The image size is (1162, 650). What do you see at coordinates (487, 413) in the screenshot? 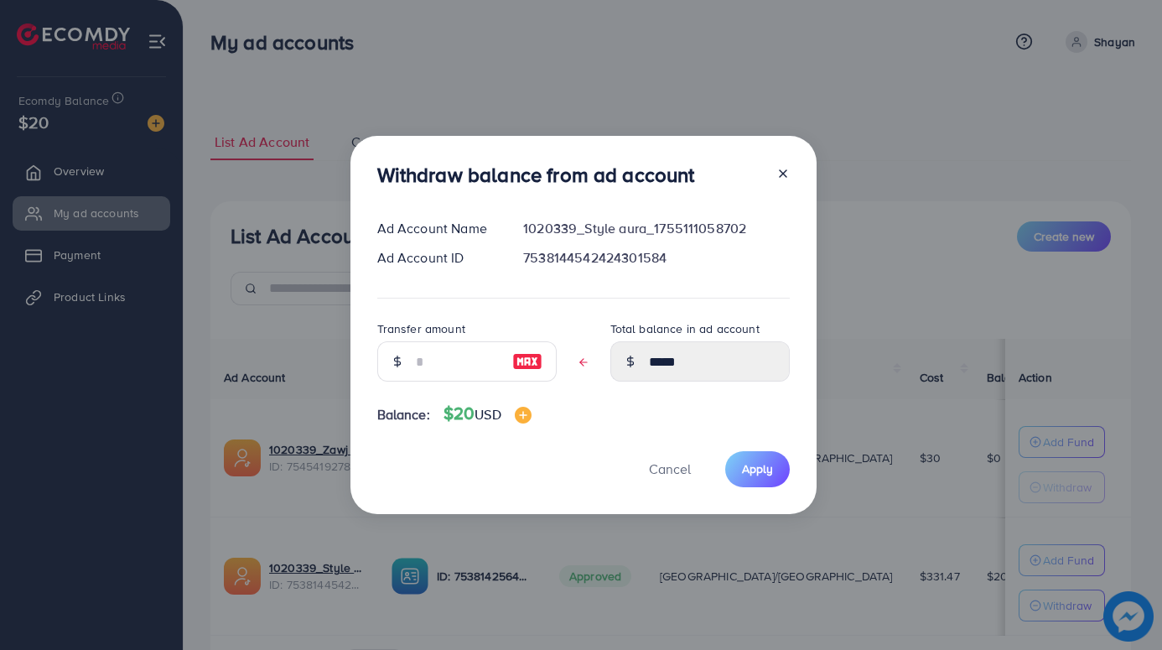
I see `h4: $20` at bounding box center [487, 413].